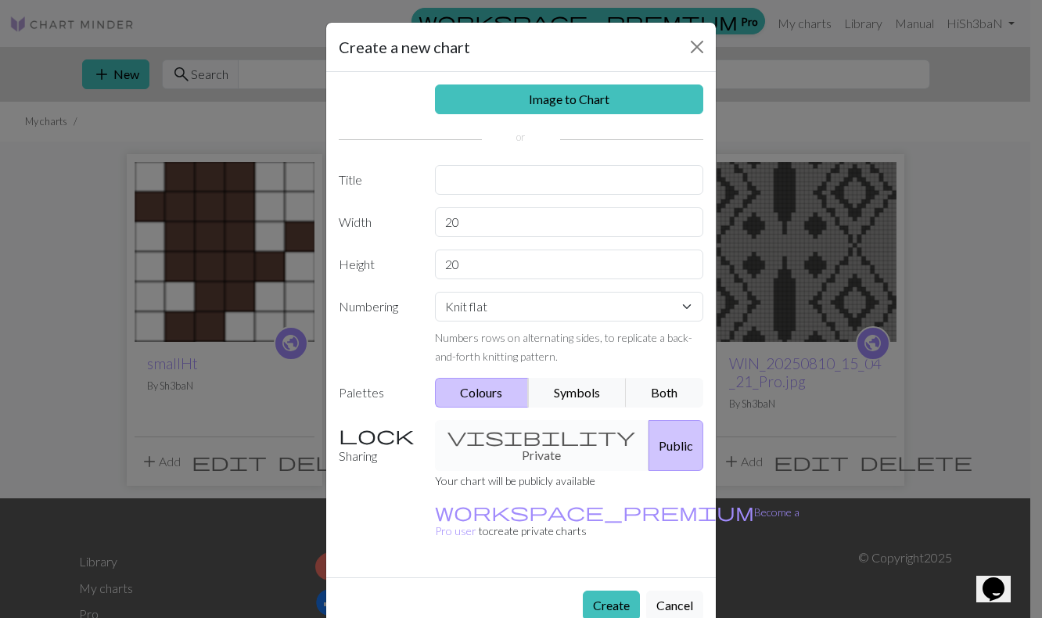 The height and width of the screenshot is (618, 1042). What do you see at coordinates (697, 47) in the screenshot?
I see `button: Close` at bounding box center [697, 47].